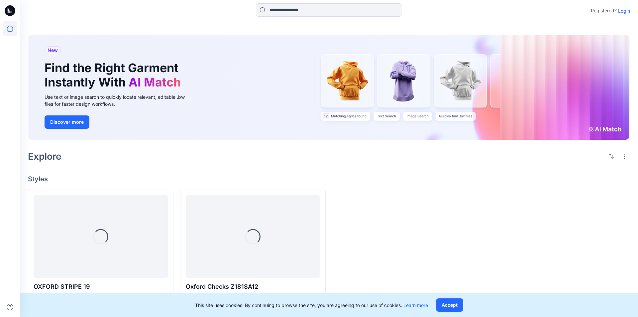  Describe the element at coordinates (45, 156) in the screenshot. I see `h2: Explore` at that location.